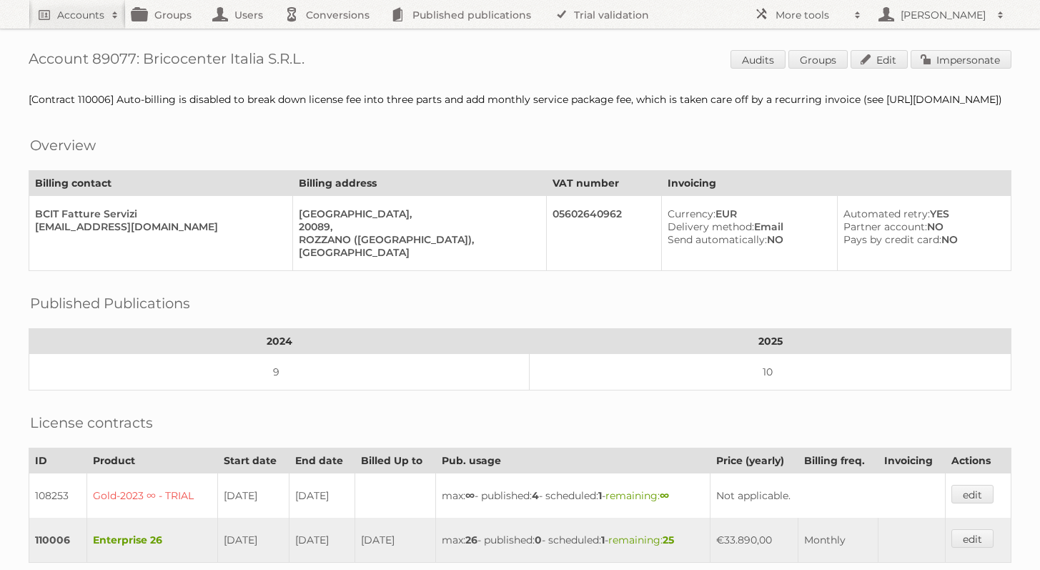  Describe the element at coordinates (110, 303) in the screenshot. I see `h2: Published Publications` at that location.